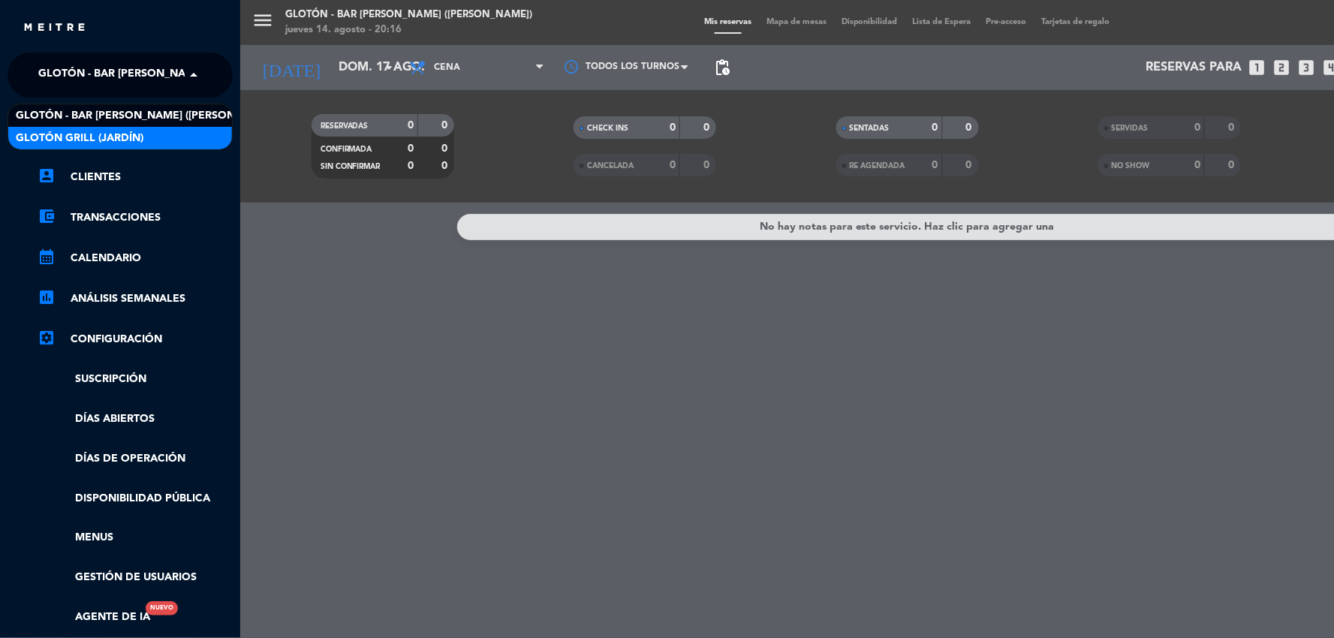  What do you see at coordinates (135, 537) in the screenshot?
I see `a: Menus` at bounding box center [135, 537].